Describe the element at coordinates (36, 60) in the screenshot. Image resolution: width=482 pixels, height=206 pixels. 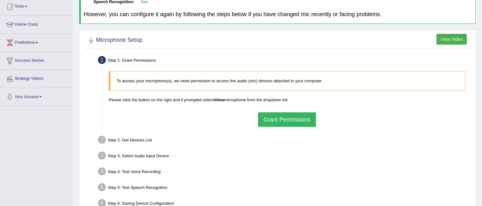
I see `a: Success Stories` at that location.